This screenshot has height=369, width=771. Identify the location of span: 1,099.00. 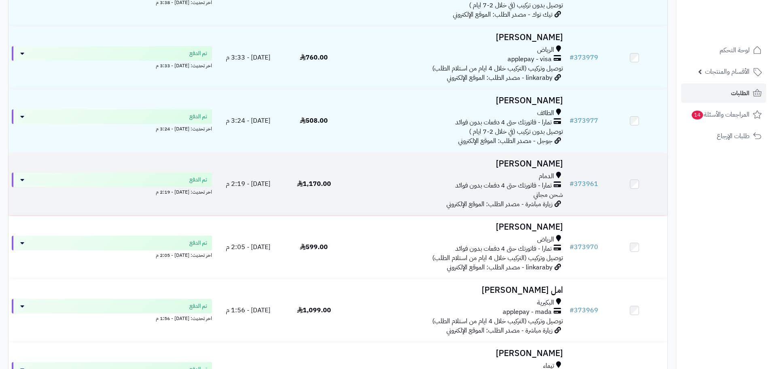
(314, 310).